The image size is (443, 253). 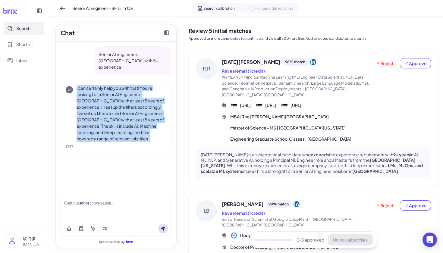 I want to click on div: I.B, so click(x=207, y=211).